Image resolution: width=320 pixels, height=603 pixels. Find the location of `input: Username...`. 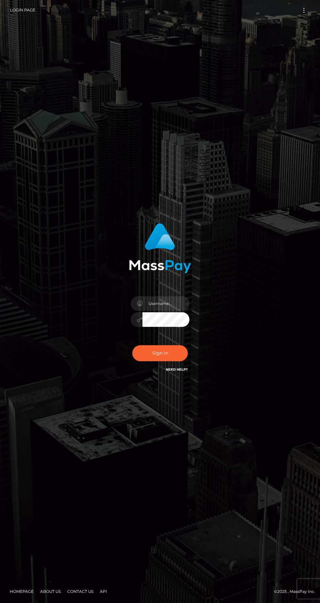

input: Username... is located at coordinates (166, 303).